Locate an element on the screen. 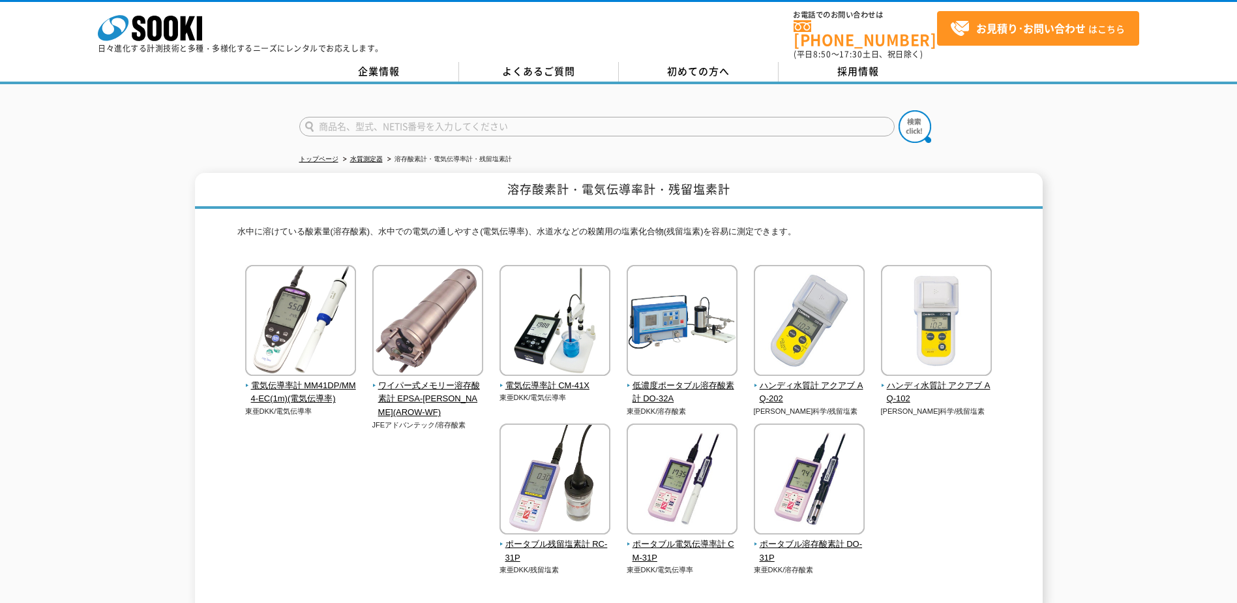 This screenshot has width=1237, height=603. a: ハンディ水質計 アクアブ AQ-102 is located at coordinates (937, 386).